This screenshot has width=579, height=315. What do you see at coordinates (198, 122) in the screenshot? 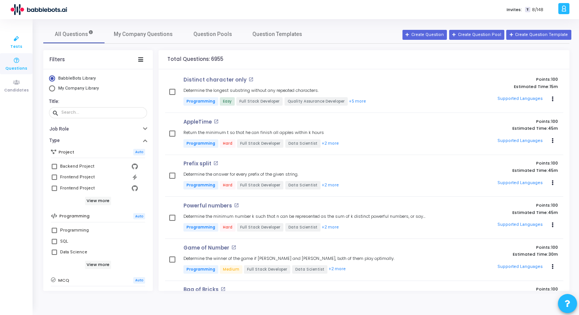
I see `p: AppleTime` at bounding box center [198, 122].